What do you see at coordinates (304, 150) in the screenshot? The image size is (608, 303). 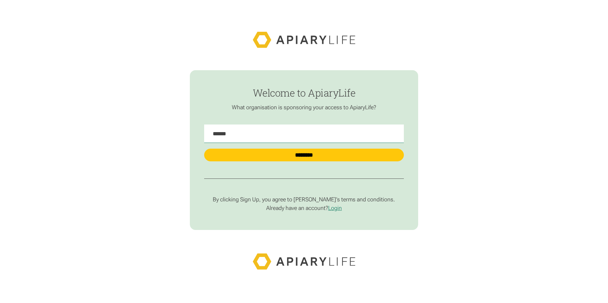 I see `form: find-employer` at bounding box center [304, 150].